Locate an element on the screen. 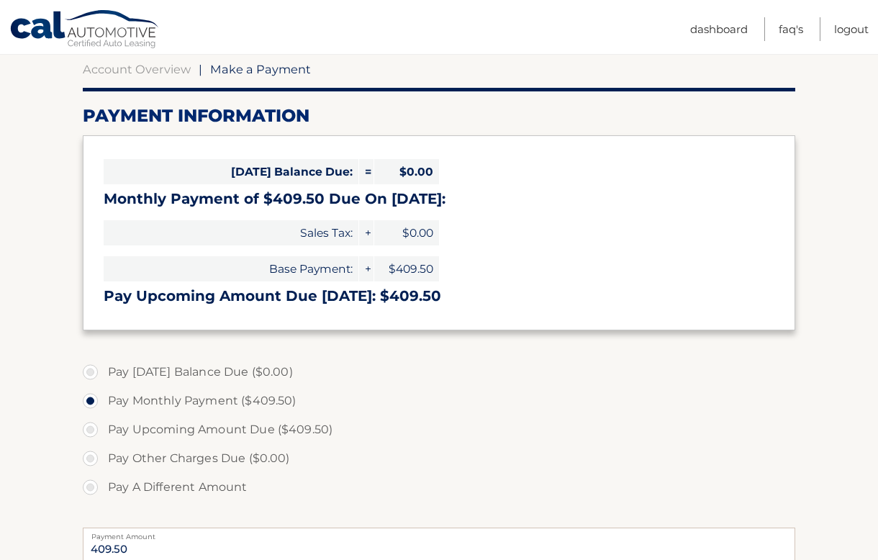  a: Dashboard is located at coordinates (719, 29).